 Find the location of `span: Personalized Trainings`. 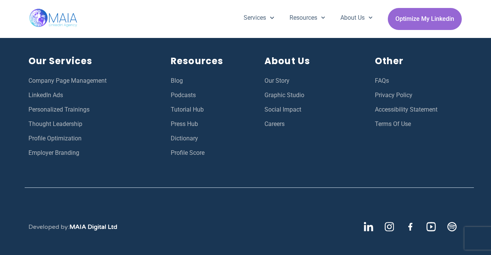

span: Personalized Trainings is located at coordinates (59, 110).